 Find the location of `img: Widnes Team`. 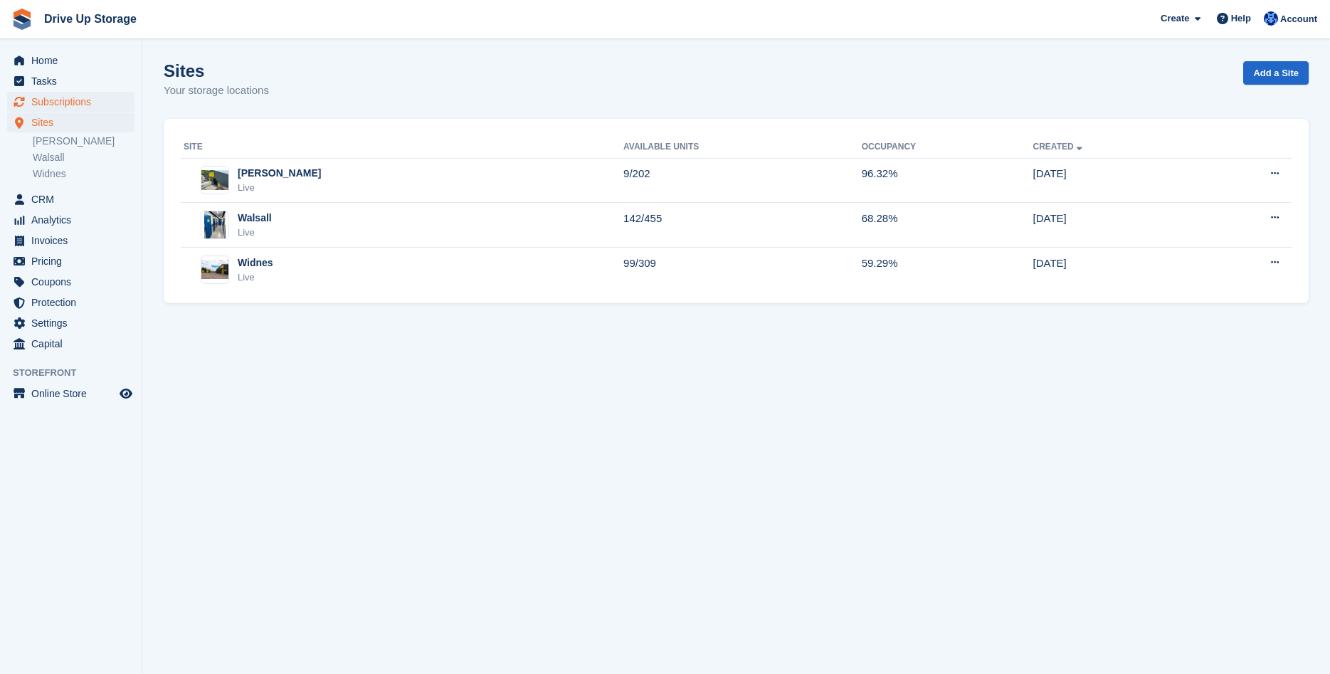

img: Widnes Team is located at coordinates (1271, 18).